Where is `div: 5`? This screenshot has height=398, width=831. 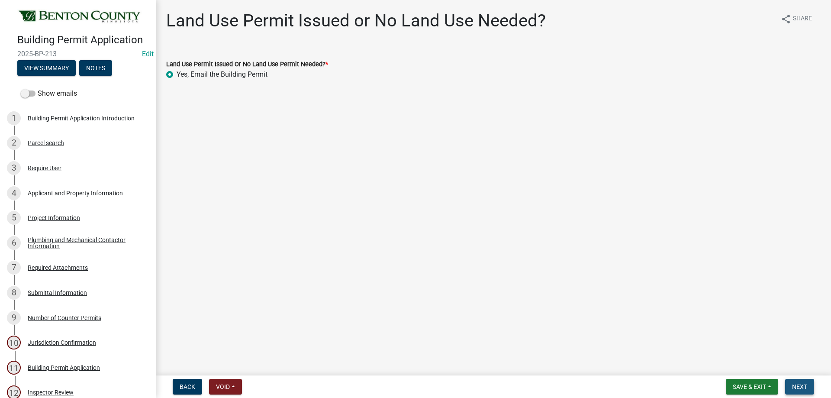 div: 5 is located at coordinates (14, 218).